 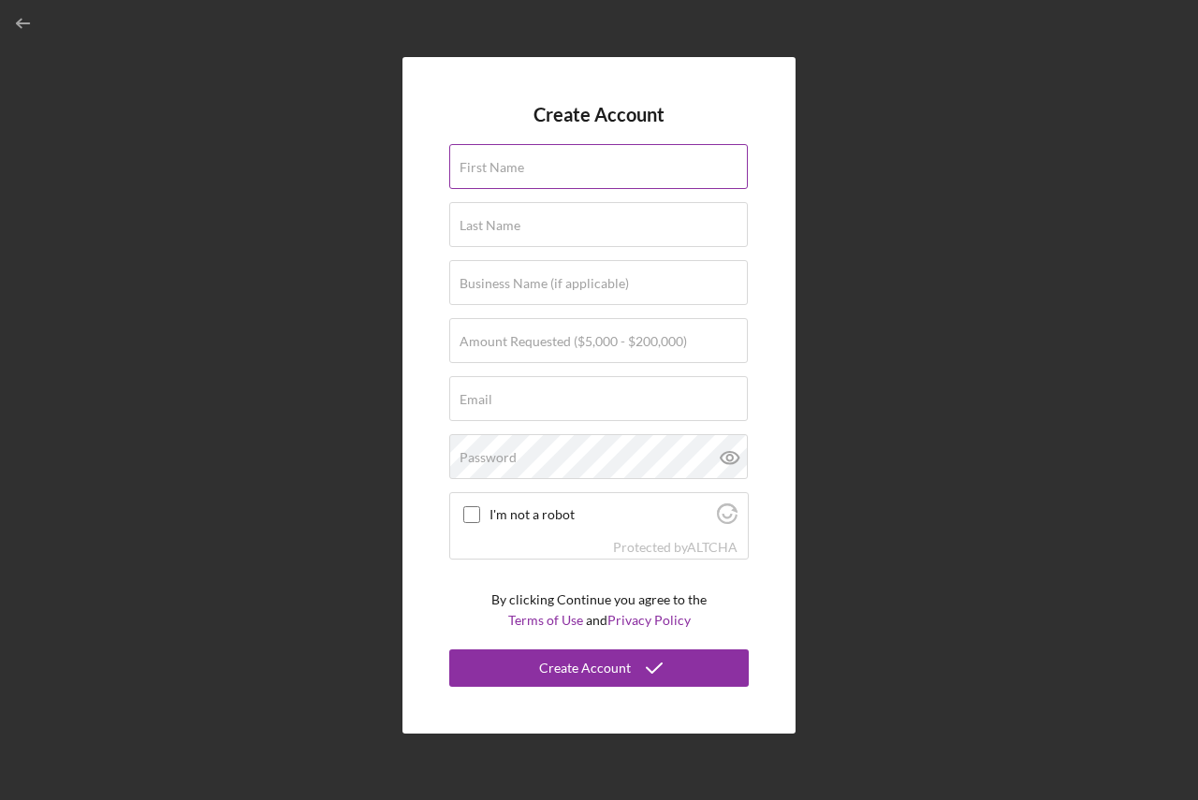 I want to click on div: Create Account, so click(x=585, y=668).